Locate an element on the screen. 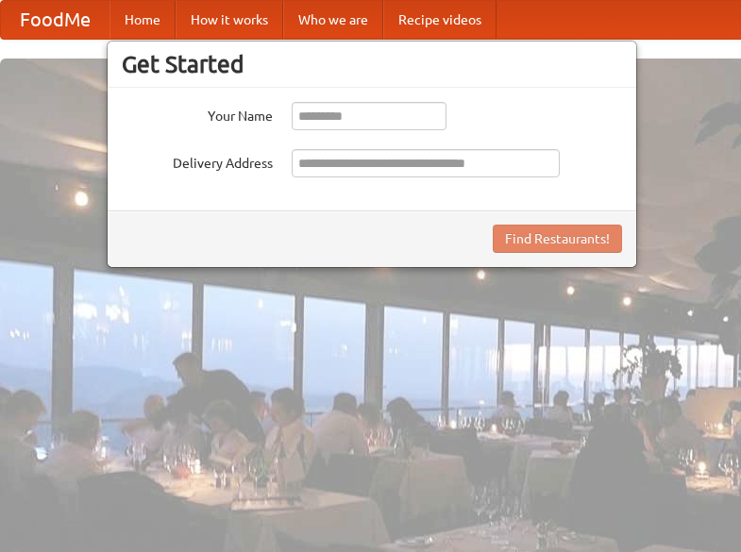 This screenshot has height=552, width=741. label: Your Name is located at coordinates (197, 113).